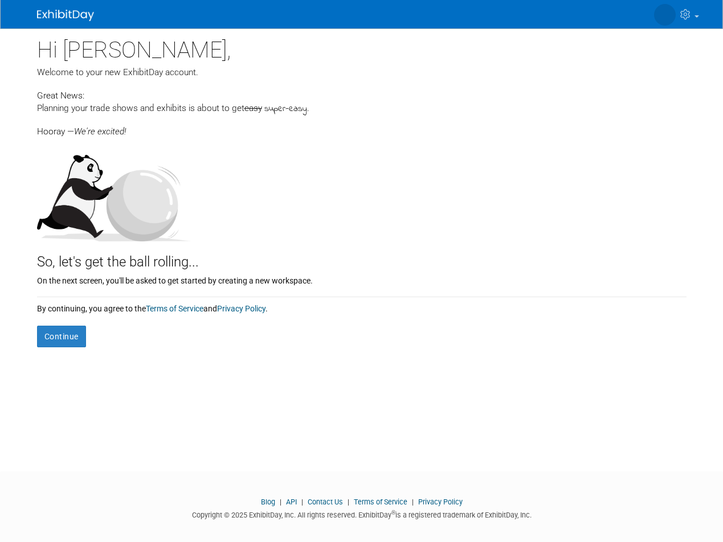  I want to click on span: easy, so click(253, 108).